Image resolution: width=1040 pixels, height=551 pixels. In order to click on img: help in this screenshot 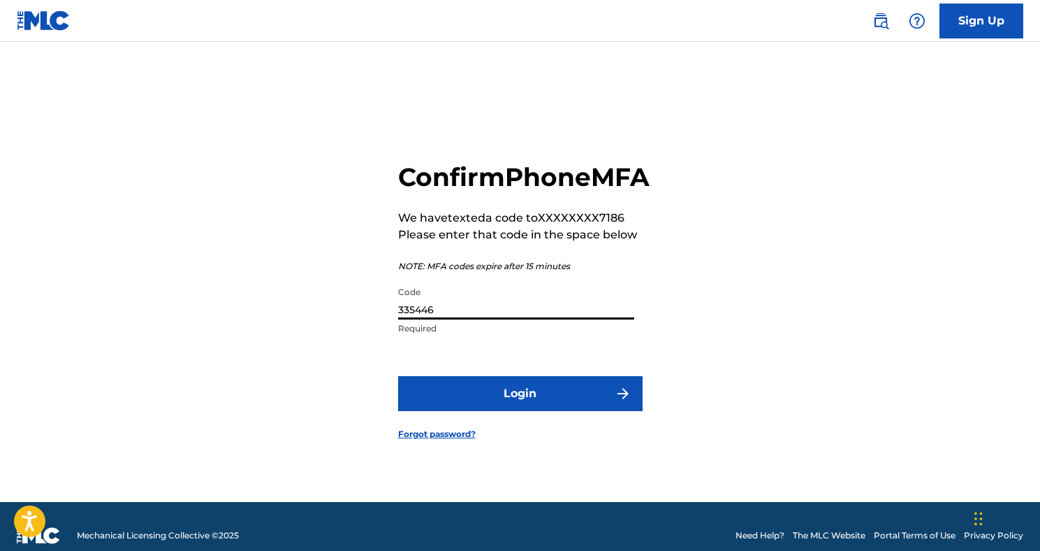, I will do `click(918, 21)`.